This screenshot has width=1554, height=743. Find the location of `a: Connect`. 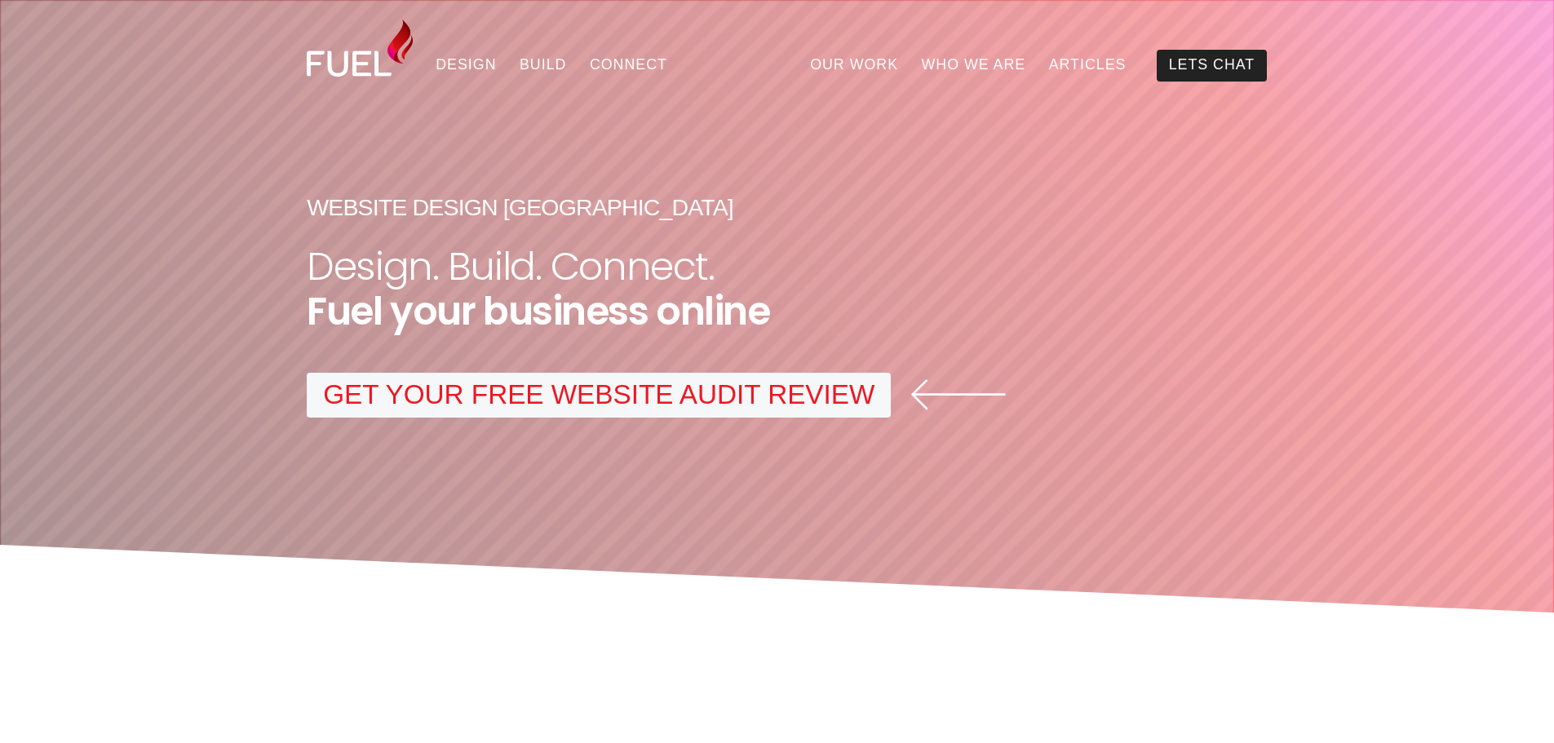

a: Connect is located at coordinates (629, 65).